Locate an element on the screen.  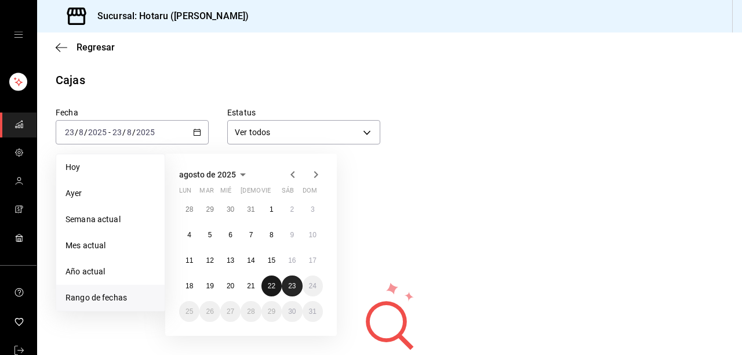
abbr: 13 de agosto de 2025 is located at coordinates (230, 260).